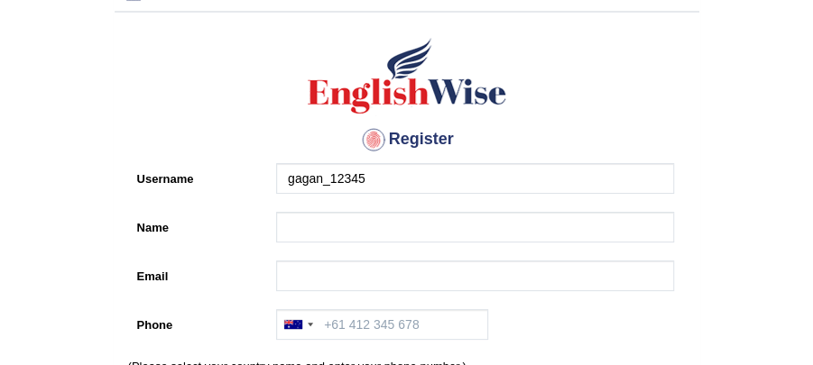 This screenshot has height=365, width=813. I want to click on label: Name, so click(198, 224).